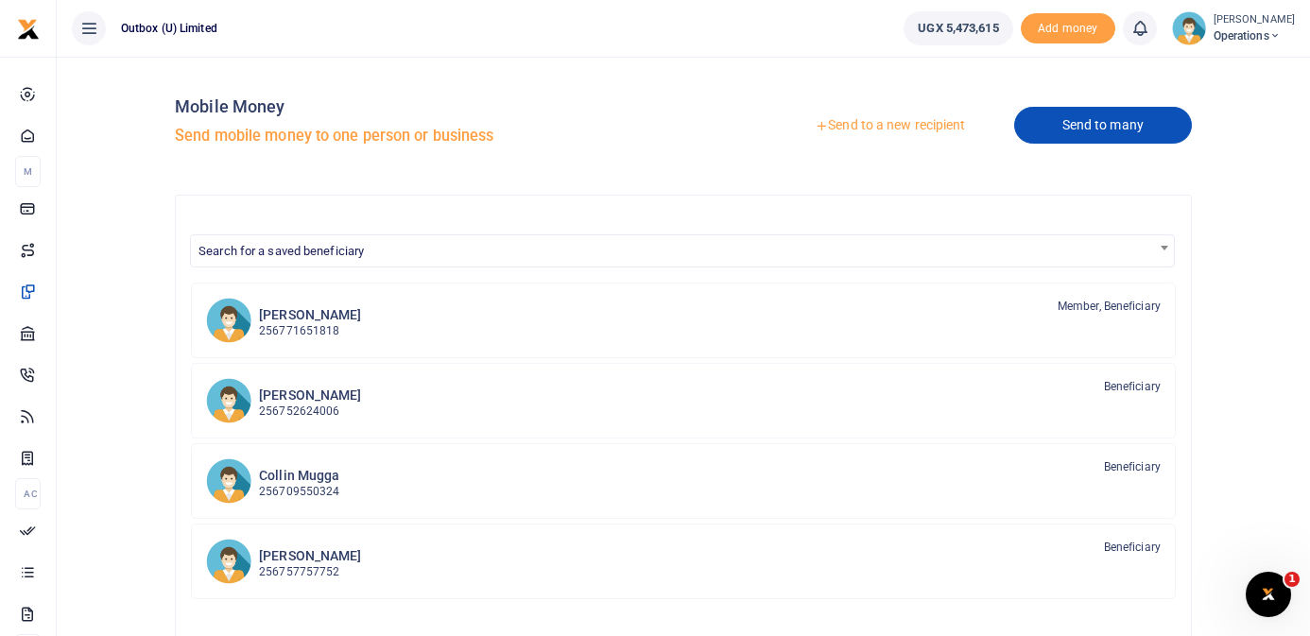 The height and width of the screenshot is (636, 1310). Describe the element at coordinates (27, 171) in the screenshot. I see `li: M` at that location.